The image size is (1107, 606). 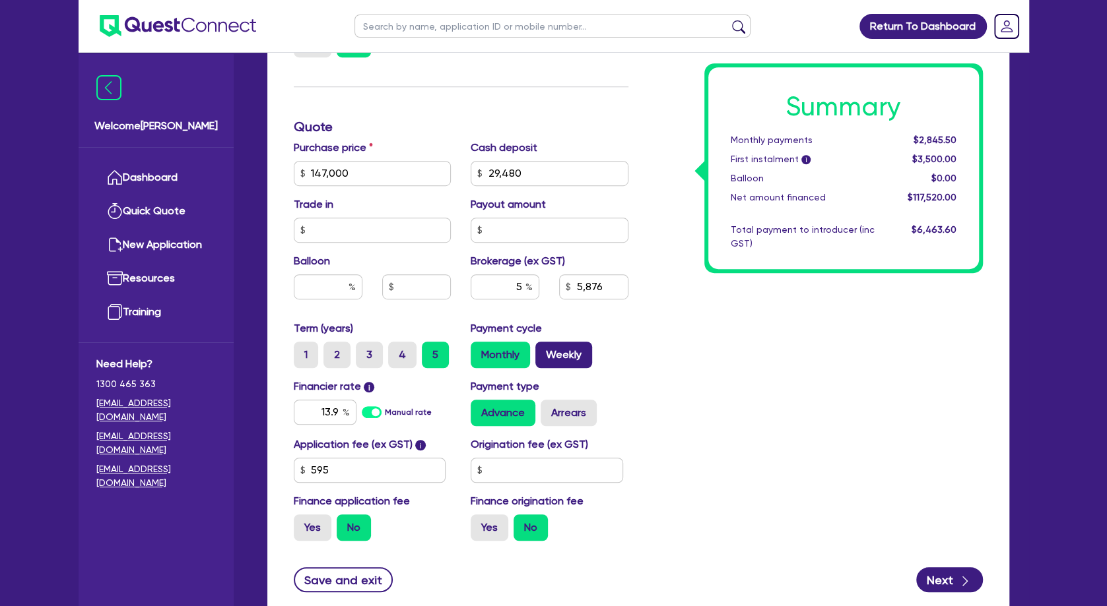 I want to click on img: quest-connect-logo-blue, so click(x=177, y=26).